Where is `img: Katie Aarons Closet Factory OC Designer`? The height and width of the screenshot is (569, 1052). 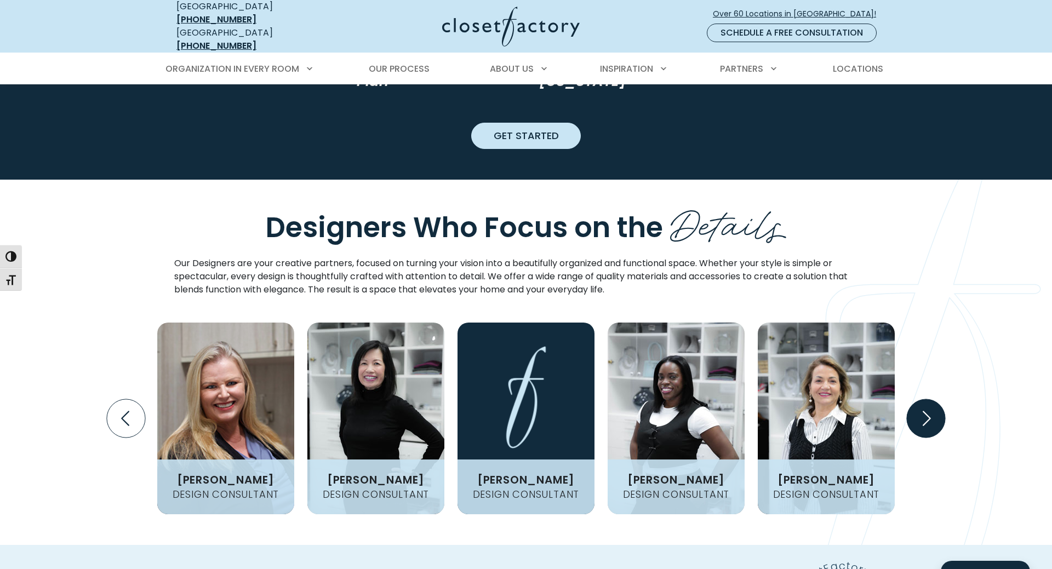
img: Katie Aarons Closet Factory OC Designer is located at coordinates (226, 419).